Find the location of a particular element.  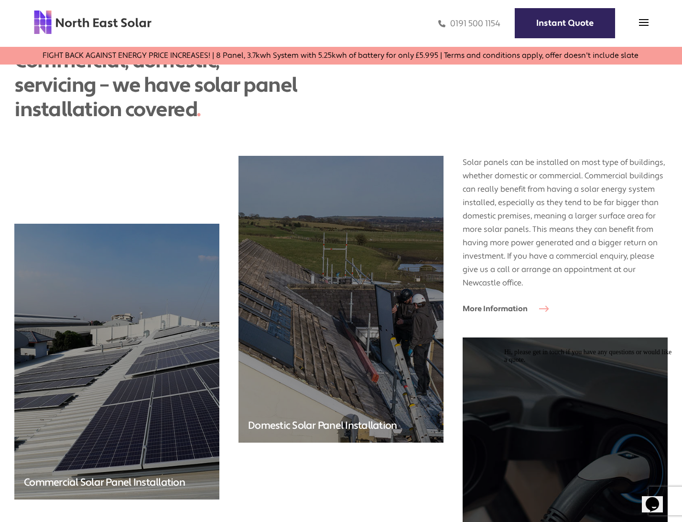

span: Hi, please get in touch if you have any questions or would like a quote. is located at coordinates (87, 11).